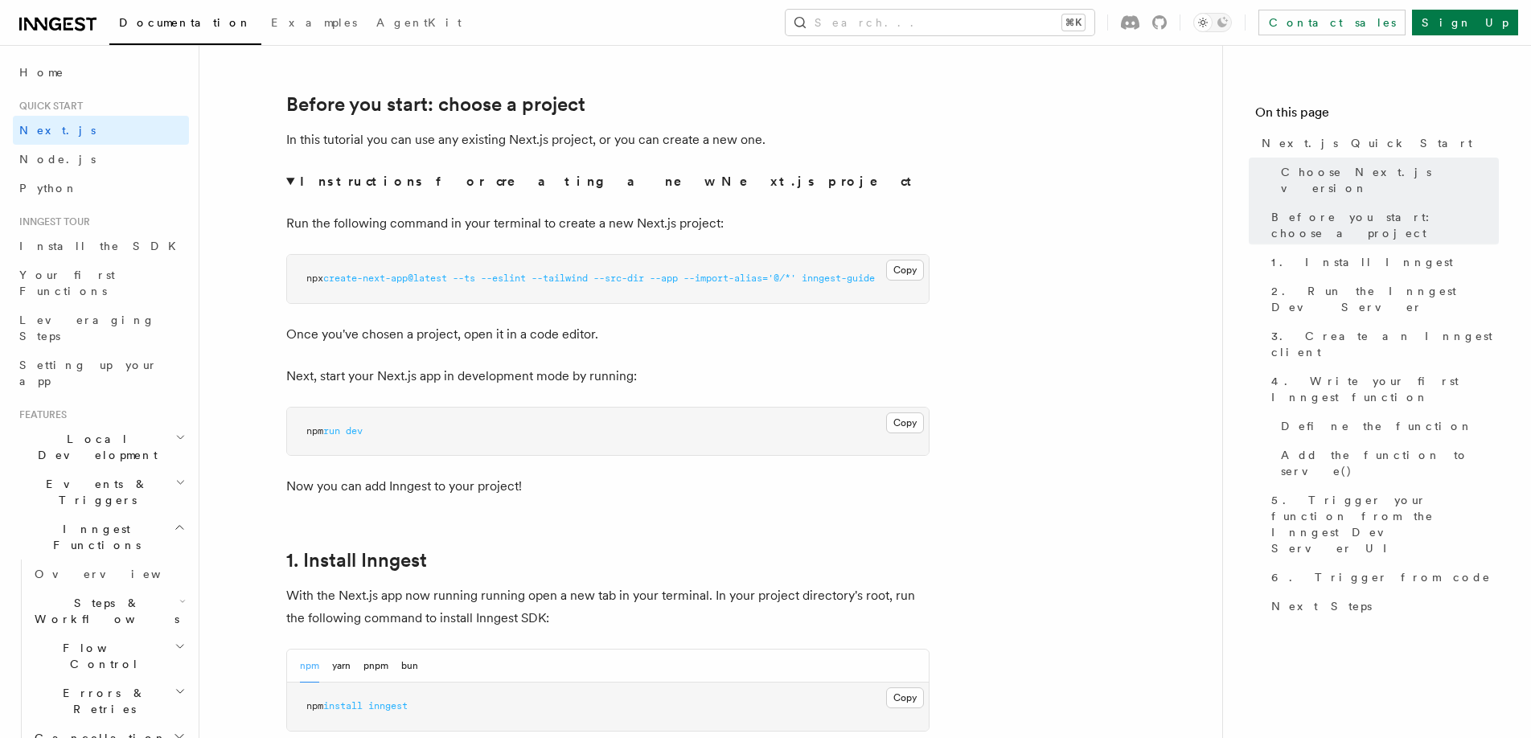 The width and height of the screenshot is (1531, 738). I want to click on span: inngest, so click(387, 706).